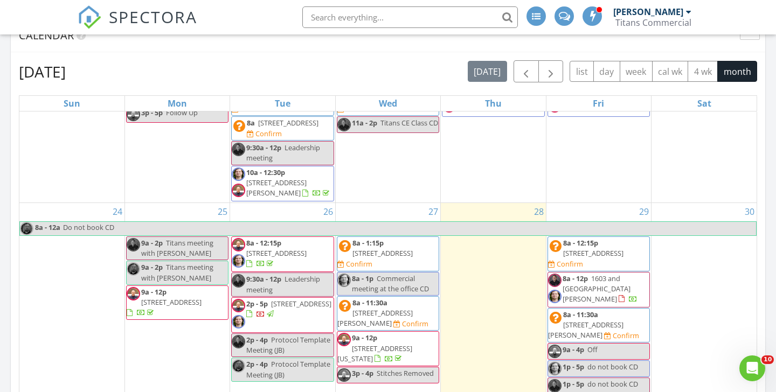  I want to click on span: Commercial meeting at the office CD, so click(390, 283).